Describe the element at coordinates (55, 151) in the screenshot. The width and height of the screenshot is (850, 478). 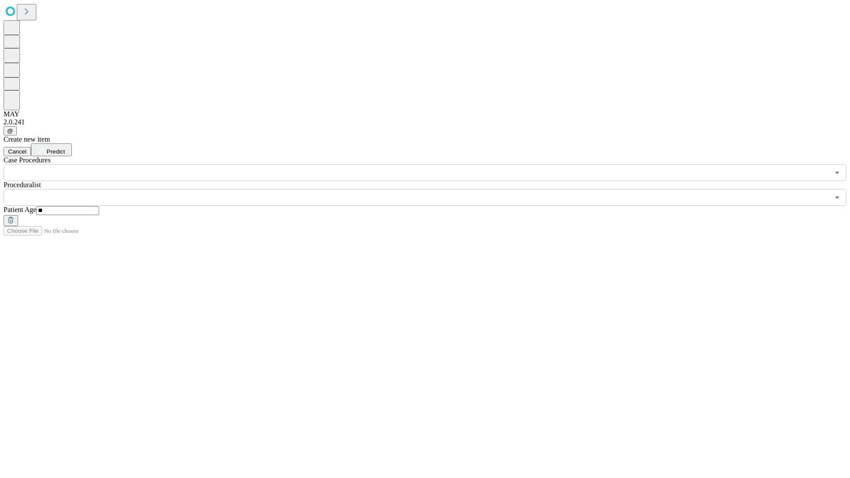
I see `span: Predict` at that location.